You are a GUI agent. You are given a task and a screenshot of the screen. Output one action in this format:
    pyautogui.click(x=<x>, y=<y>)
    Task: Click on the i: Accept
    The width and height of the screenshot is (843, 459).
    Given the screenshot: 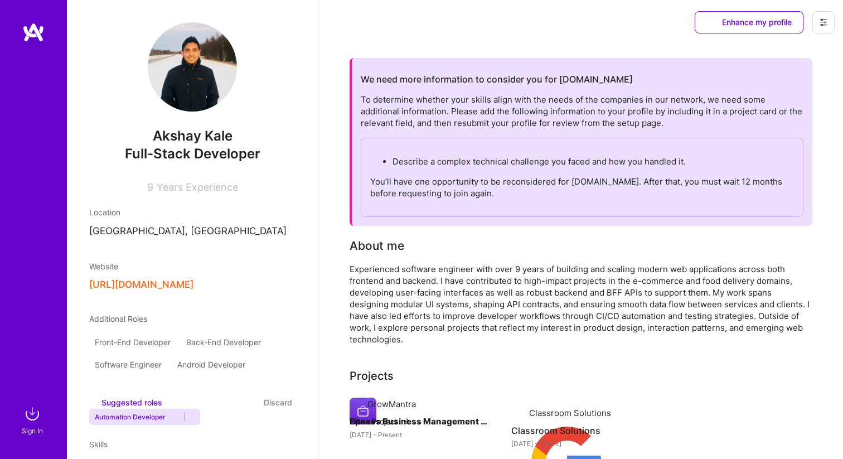 What is the action you would take?
    pyautogui.click(x=176, y=417)
    